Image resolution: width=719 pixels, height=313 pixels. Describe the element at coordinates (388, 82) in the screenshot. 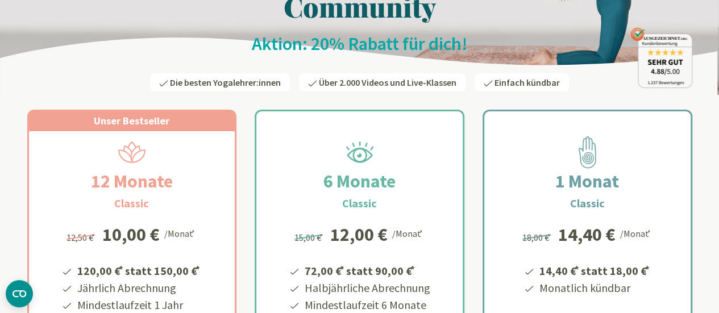

I see `span: Über 2.000 Videos und Live-Klassen` at that location.